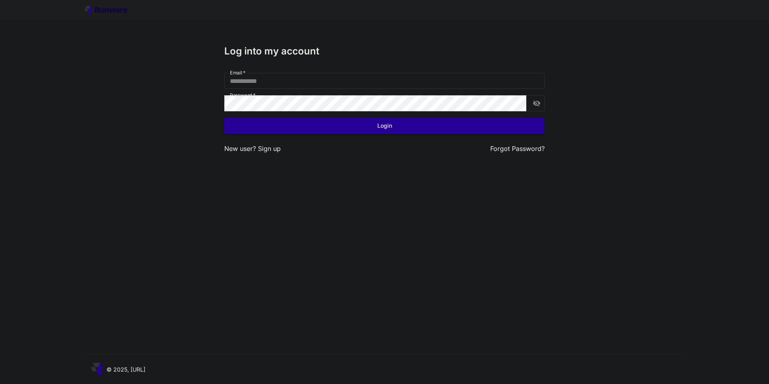 Image resolution: width=769 pixels, height=384 pixels. Describe the element at coordinates (385, 51) in the screenshot. I see `h3: Log into my account` at that location.